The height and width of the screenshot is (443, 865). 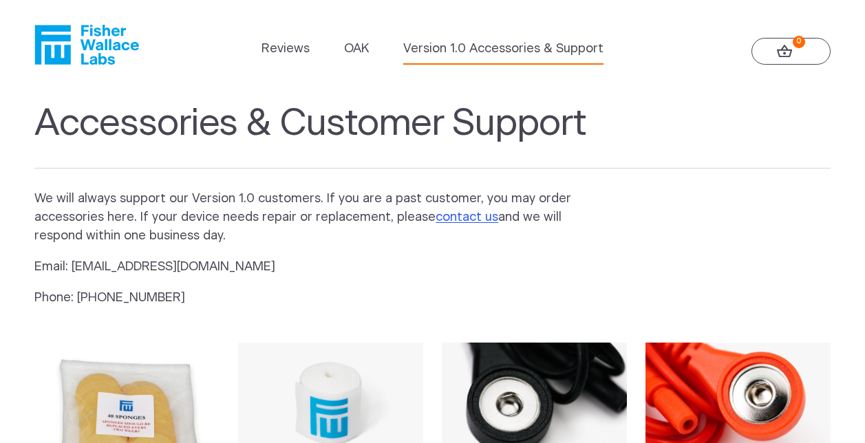 I want to click on strong: 0, so click(x=799, y=42).